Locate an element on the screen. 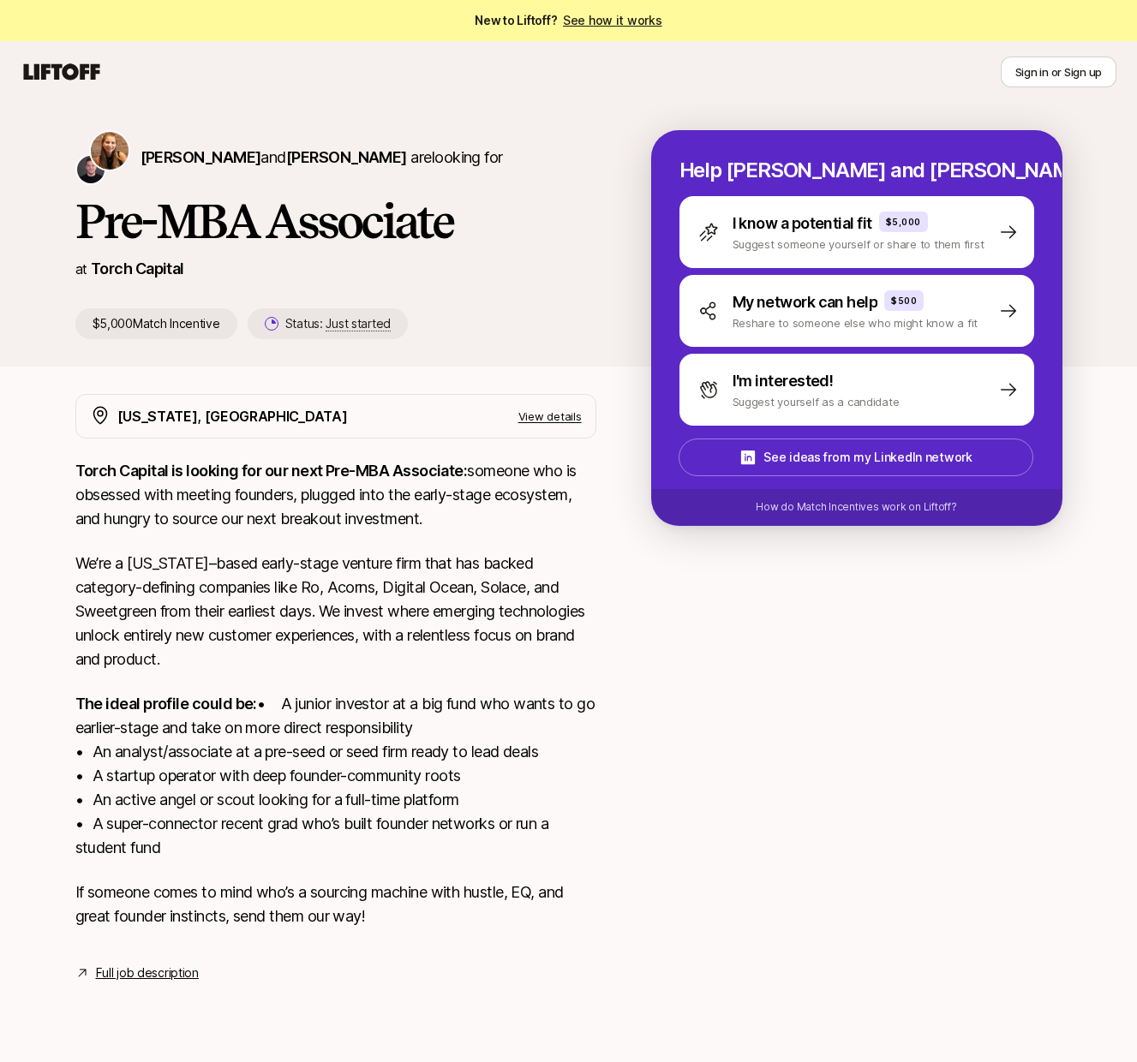  a: Full job description is located at coordinates (147, 973).